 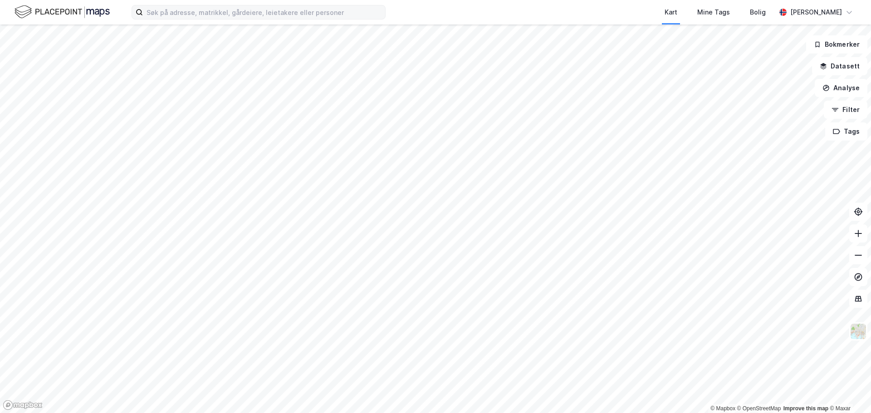 What do you see at coordinates (841, 88) in the screenshot?
I see `button: Analyse` at bounding box center [841, 88].